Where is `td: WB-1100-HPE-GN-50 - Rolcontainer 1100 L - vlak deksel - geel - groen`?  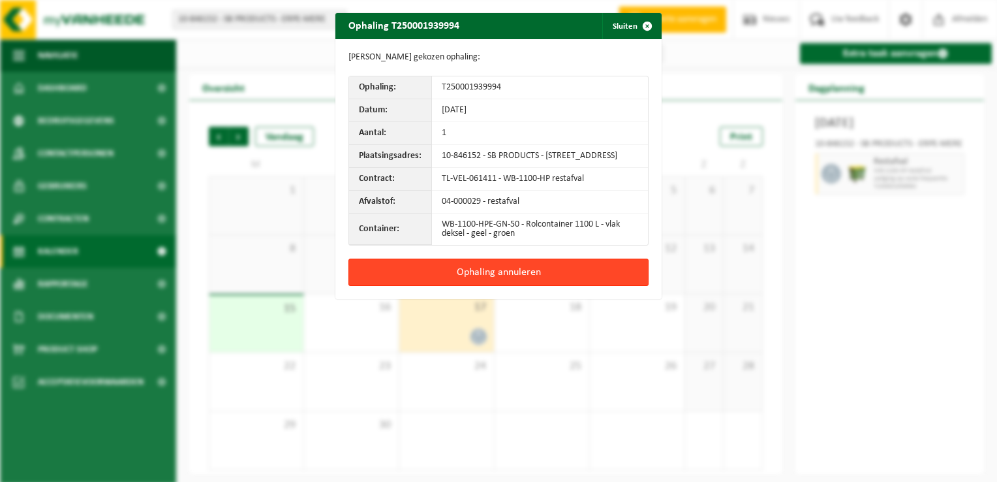
td: WB-1100-HPE-GN-50 - Rolcontainer 1100 L - vlak deksel - geel - groen is located at coordinates (540, 229).